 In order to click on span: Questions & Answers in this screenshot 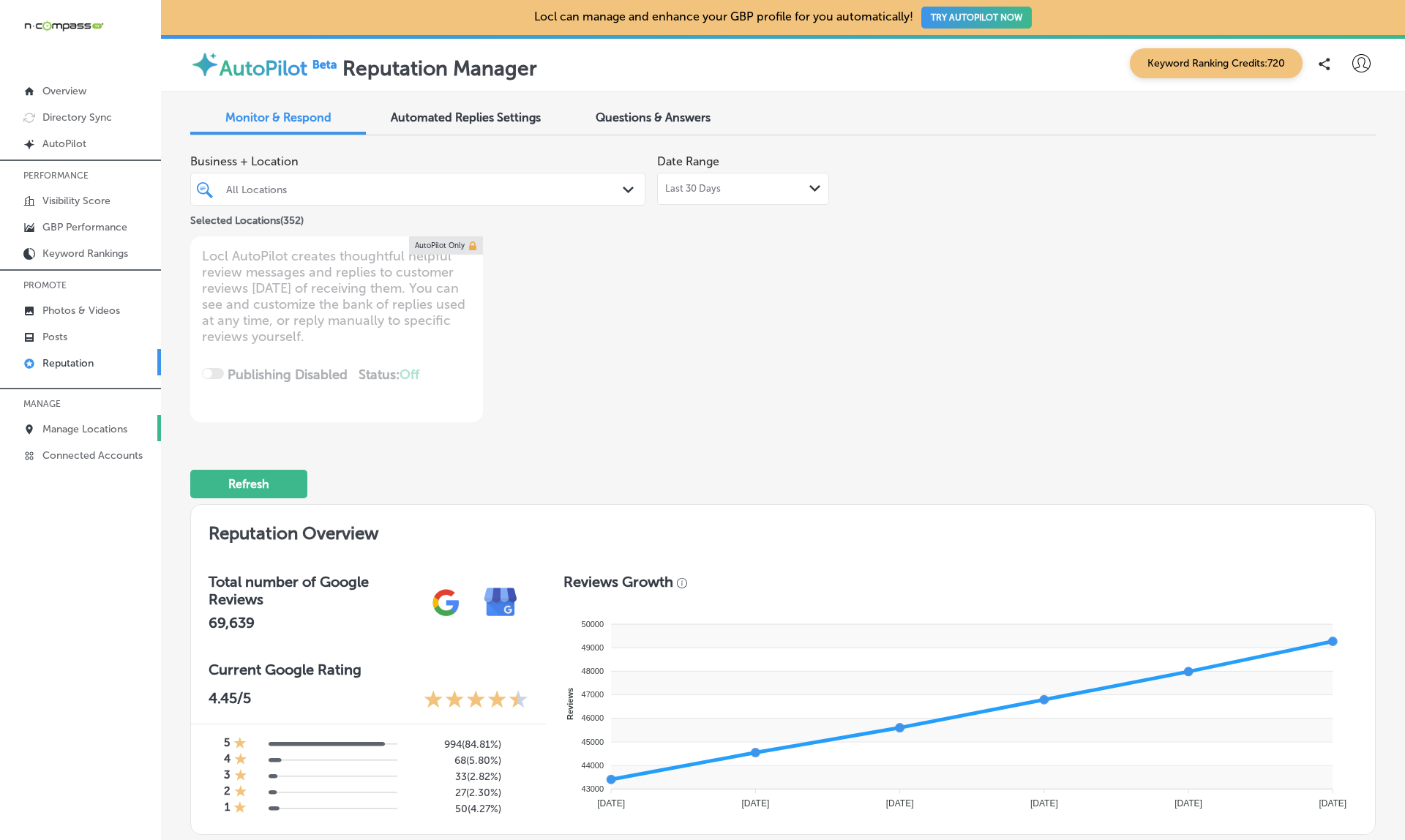, I will do `click(653, 117)`.